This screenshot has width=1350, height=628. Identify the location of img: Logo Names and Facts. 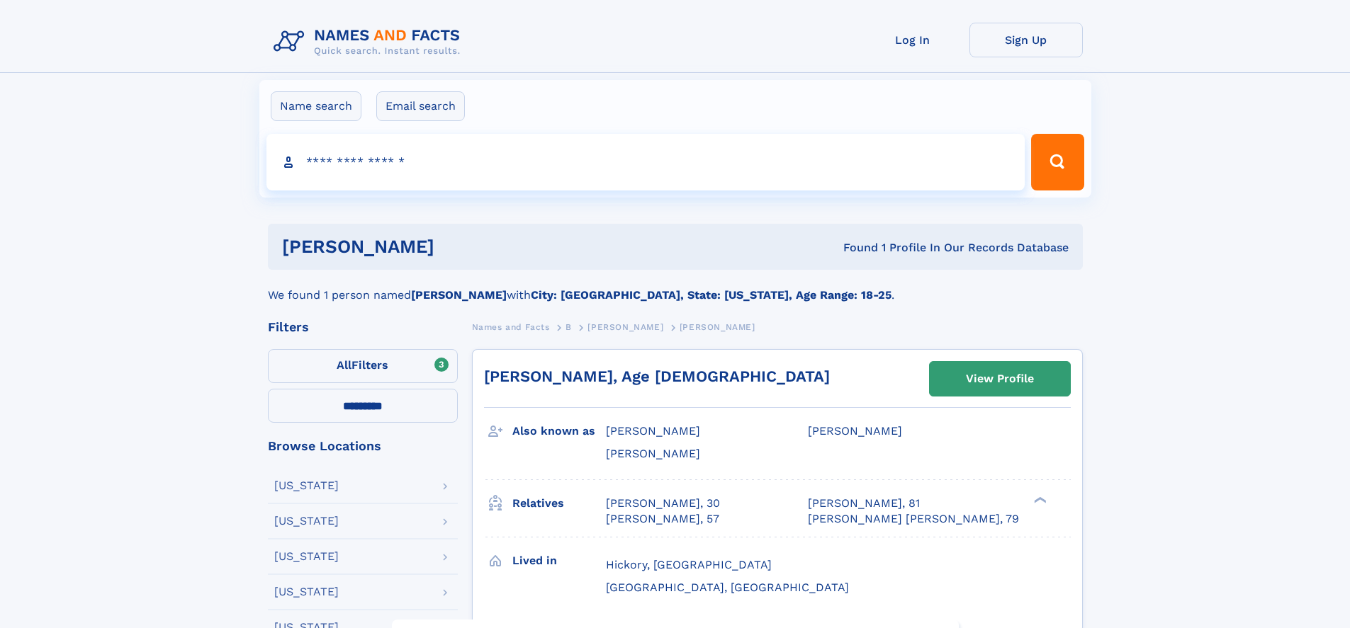
(370, 42).